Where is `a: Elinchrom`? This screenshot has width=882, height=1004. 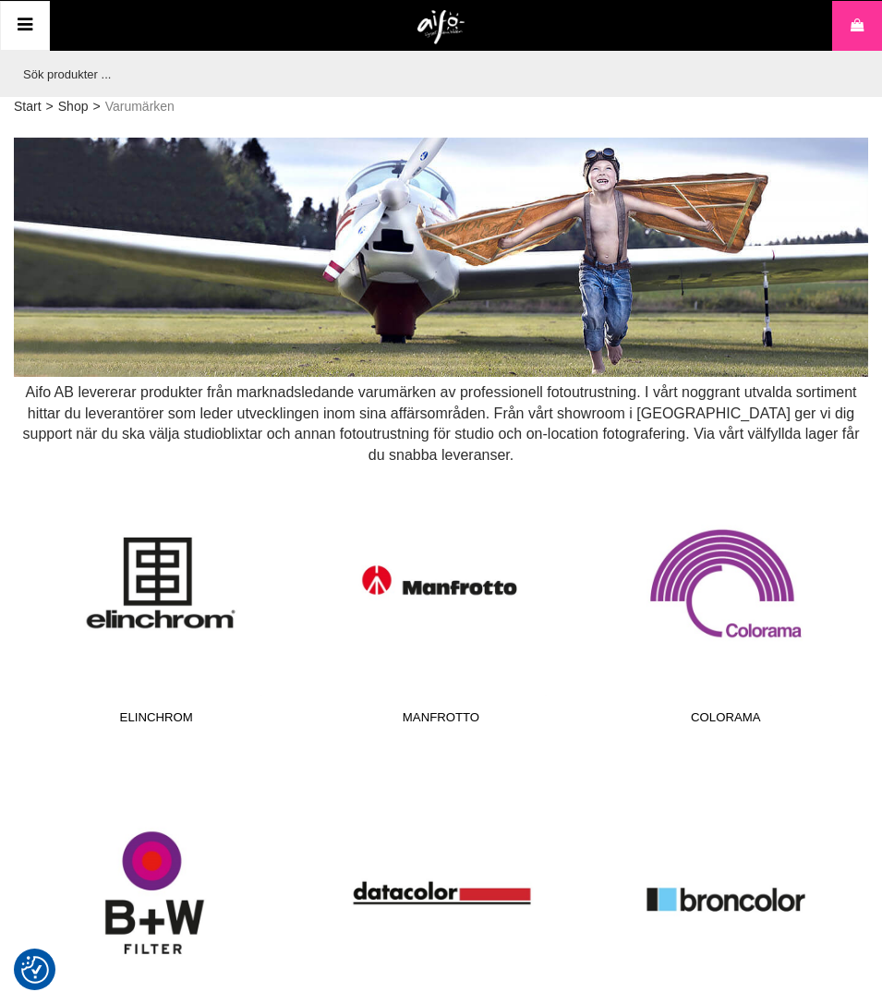
a: Elinchrom is located at coordinates (156, 608).